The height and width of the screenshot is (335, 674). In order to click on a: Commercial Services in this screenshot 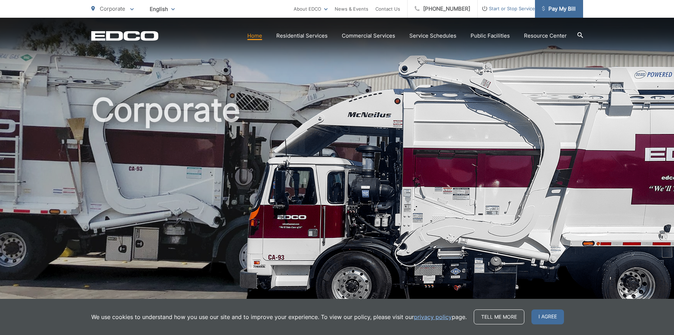, I will do `click(369, 36)`.